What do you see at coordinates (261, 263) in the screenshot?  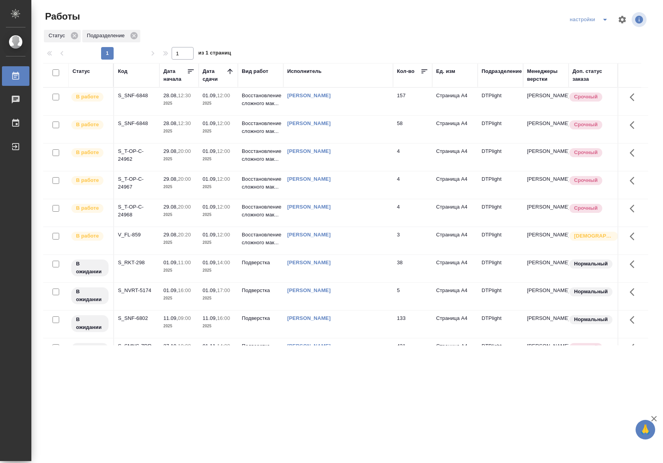 I see `p: Подверстка` at bounding box center [261, 263].